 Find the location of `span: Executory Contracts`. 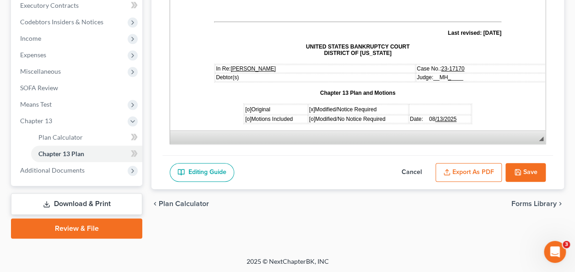

span: Executory Contracts is located at coordinates (49, 5).